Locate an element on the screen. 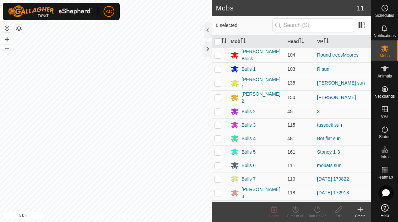 The height and width of the screenshot is (222, 398). div: Create is located at coordinates (361, 216).